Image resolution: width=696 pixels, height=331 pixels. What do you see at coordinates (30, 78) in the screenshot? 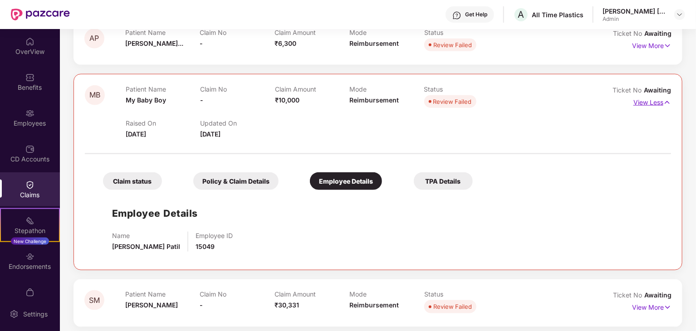
I see `img: svg+xml;base64,PHN2ZyBpZD0iQmVuZWZpdHMiIHhtbG5zPSJodHRwOi8vd3d3LnczLm9yZy8yMDAwL3N2ZyIgd2lkdGg9Ij...` at bounding box center [30, 78].